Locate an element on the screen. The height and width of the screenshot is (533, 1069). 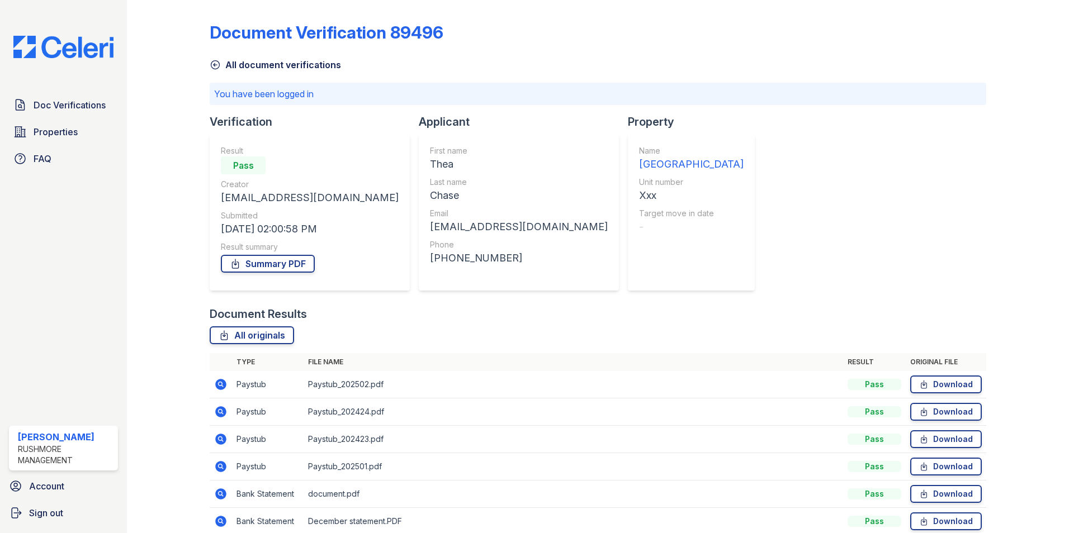
button: Sign out is located at coordinates (63, 513).